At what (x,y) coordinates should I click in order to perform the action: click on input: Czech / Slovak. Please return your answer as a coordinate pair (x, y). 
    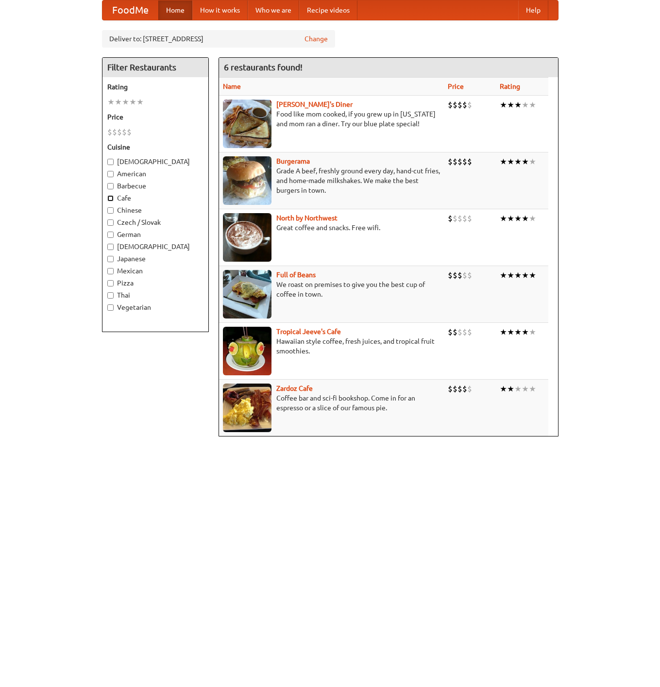
    Looking at the image, I should click on (110, 222).